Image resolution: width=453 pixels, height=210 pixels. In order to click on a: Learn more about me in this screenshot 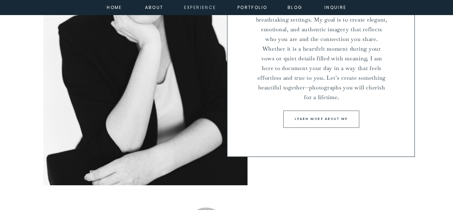, I will do `click(321, 119)`.